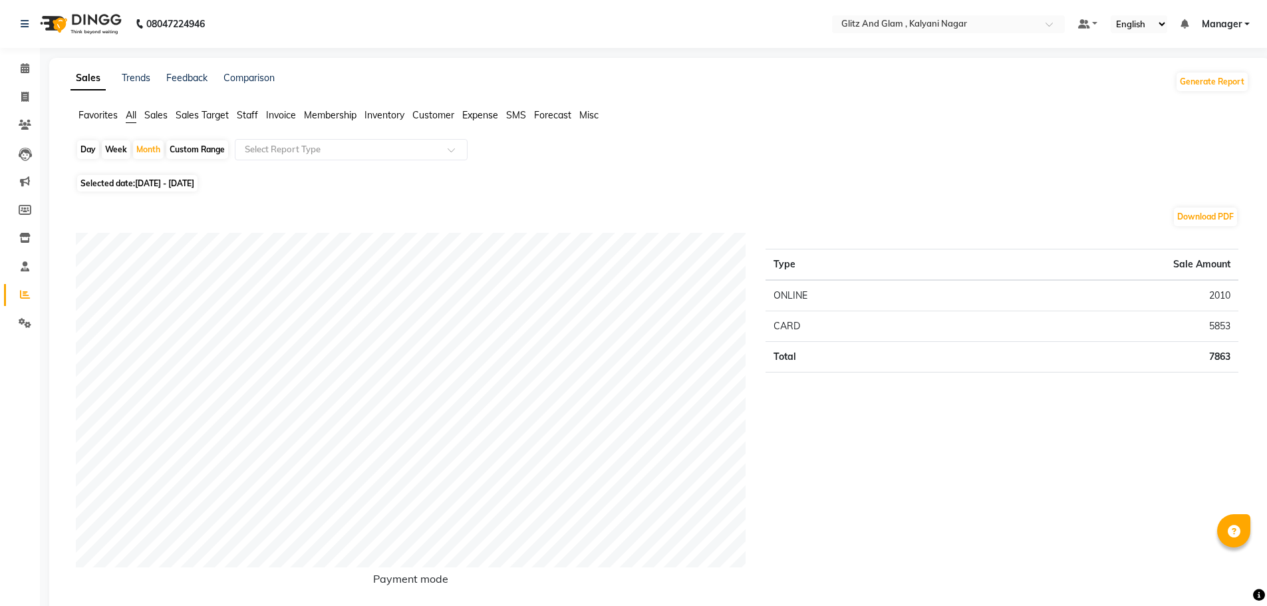 Image resolution: width=1267 pixels, height=606 pixels. Describe the element at coordinates (136, 78) in the screenshot. I see `a: Trends` at that location.